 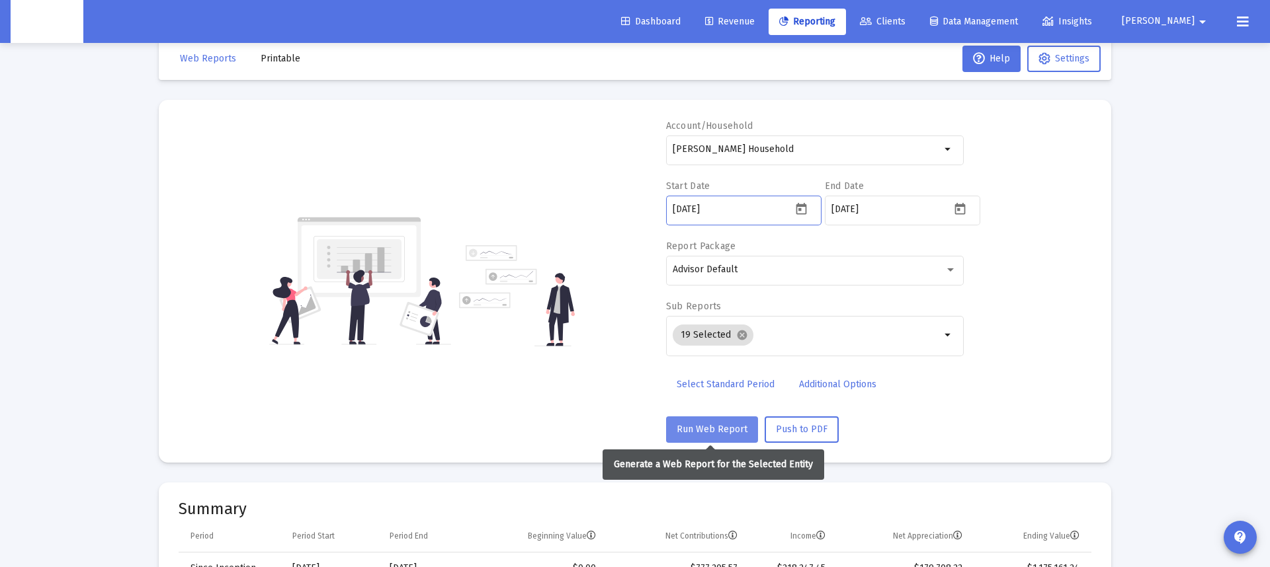 What do you see at coordinates (409, 536) in the screenshot?
I see `div: Period End` at bounding box center [409, 536].